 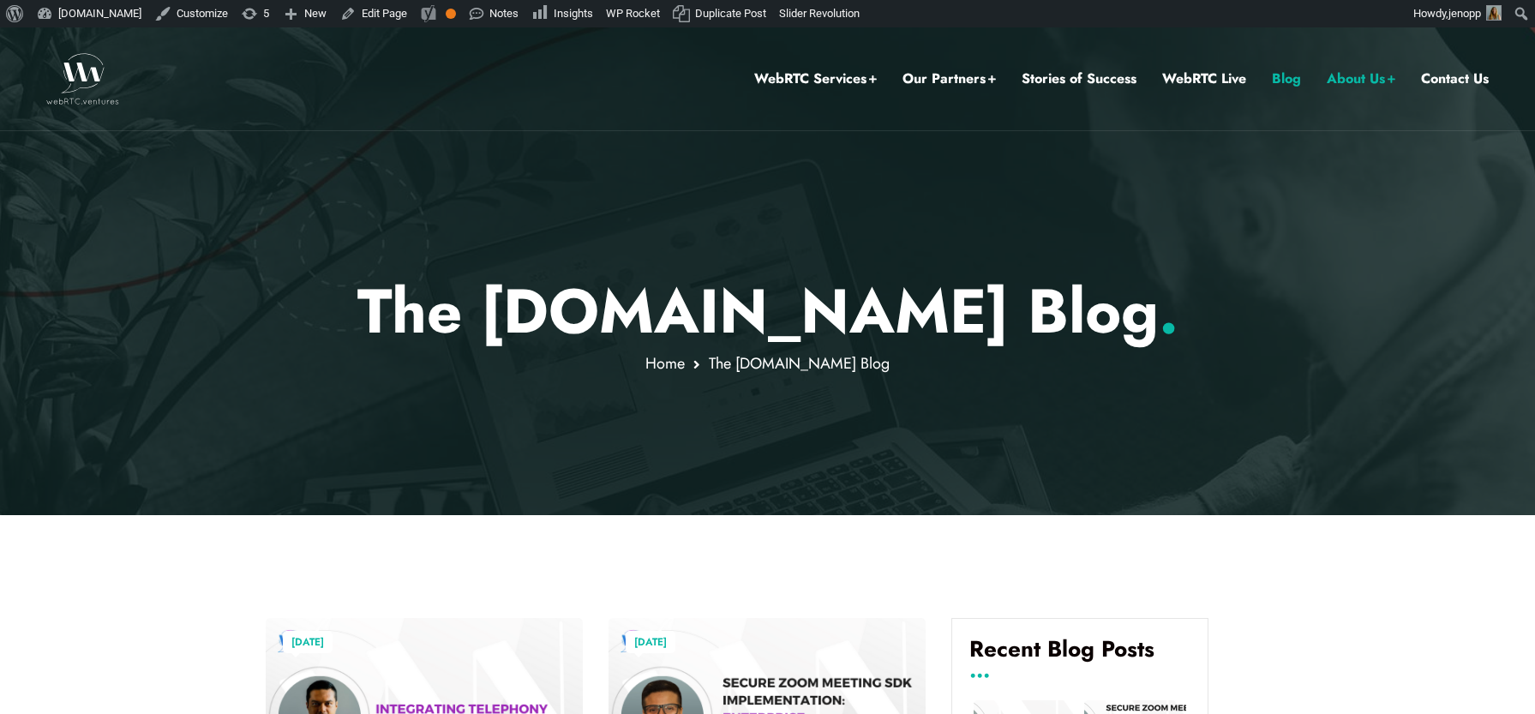 I want to click on a: Blog, so click(x=1287, y=79).